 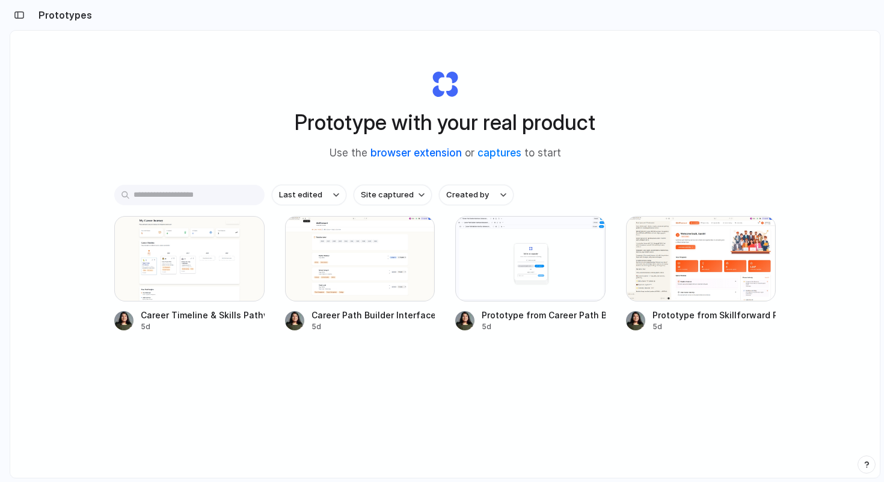 What do you see at coordinates (189, 274) in the screenshot?
I see `a: Career Timeline & Skills Pathway DesignCareer Timeline & Skills Pathway Design5d` at bounding box center [189, 274].